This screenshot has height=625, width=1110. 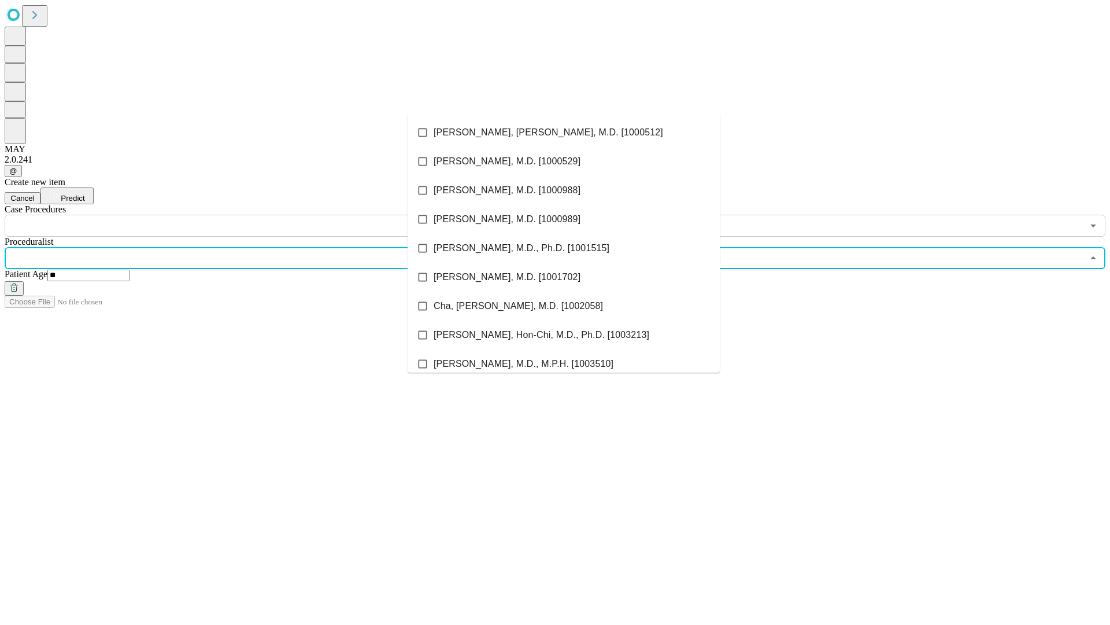 I want to click on span: Cancel, so click(x=23, y=198).